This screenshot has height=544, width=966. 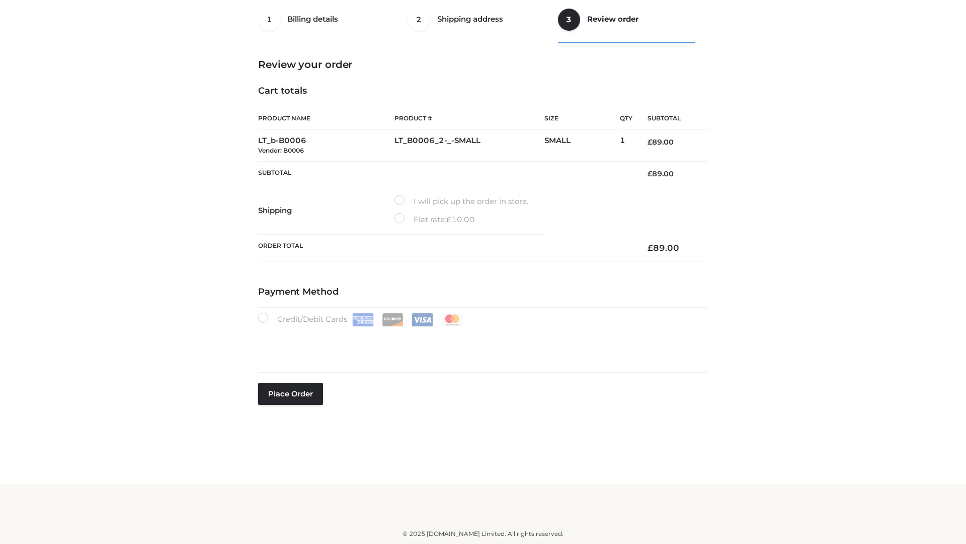 I want to click on img: Amex, so click(x=363, y=320).